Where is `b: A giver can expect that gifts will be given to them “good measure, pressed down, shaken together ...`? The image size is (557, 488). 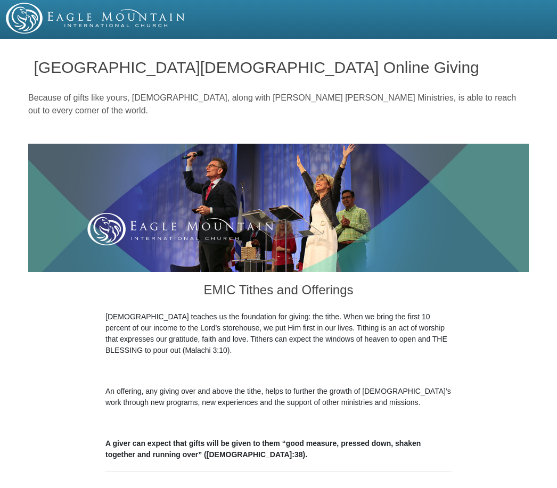 b: A giver can expect that gifts will be given to them “good measure, pressed down, shaken together ... is located at coordinates (263, 449).